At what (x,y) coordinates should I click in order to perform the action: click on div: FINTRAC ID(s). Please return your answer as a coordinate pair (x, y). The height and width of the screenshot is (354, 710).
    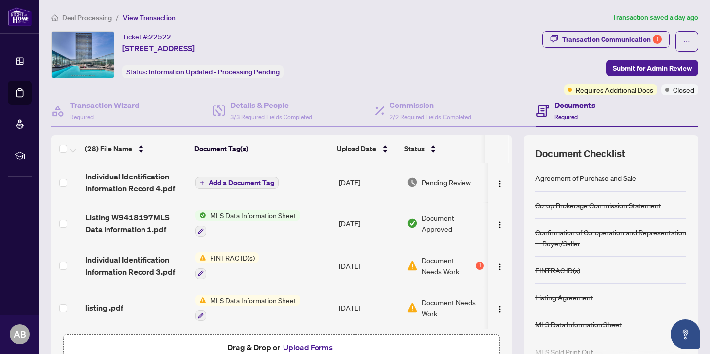
    Looking at the image, I should click on (558, 270).